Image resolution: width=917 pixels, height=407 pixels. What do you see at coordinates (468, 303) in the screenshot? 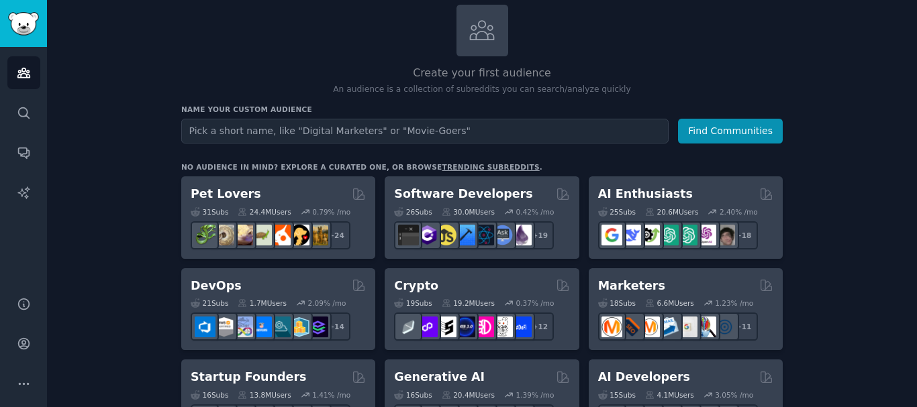
I see `div: 19.2M Users` at bounding box center [468, 303].